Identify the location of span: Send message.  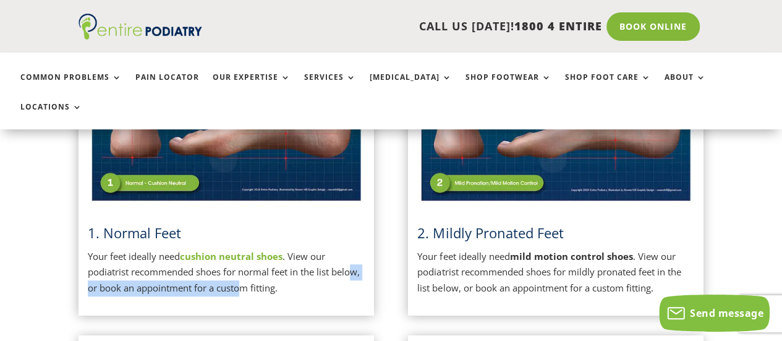
(726, 313).